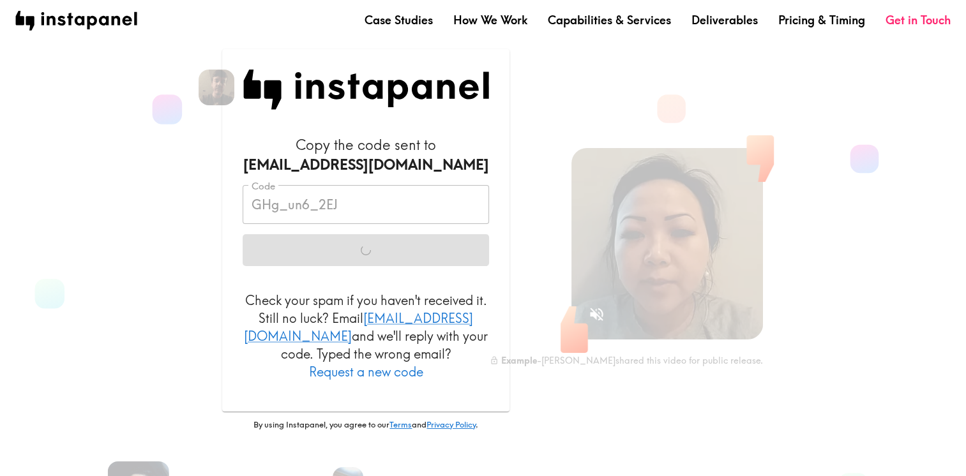 Image resolution: width=966 pixels, height=476 pixels. Describe the element at coordinates (216, 87) in the screenshot. I see `img: Spencer` at that location.